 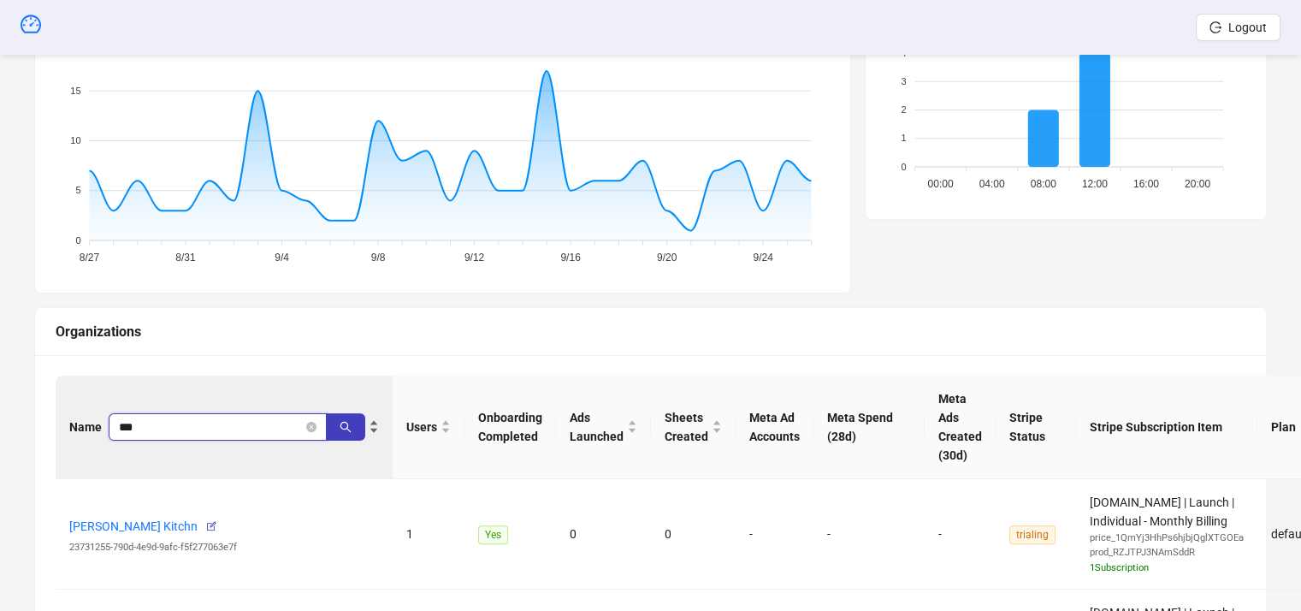 I want to click on span: Users, so click(x=422, y=427).